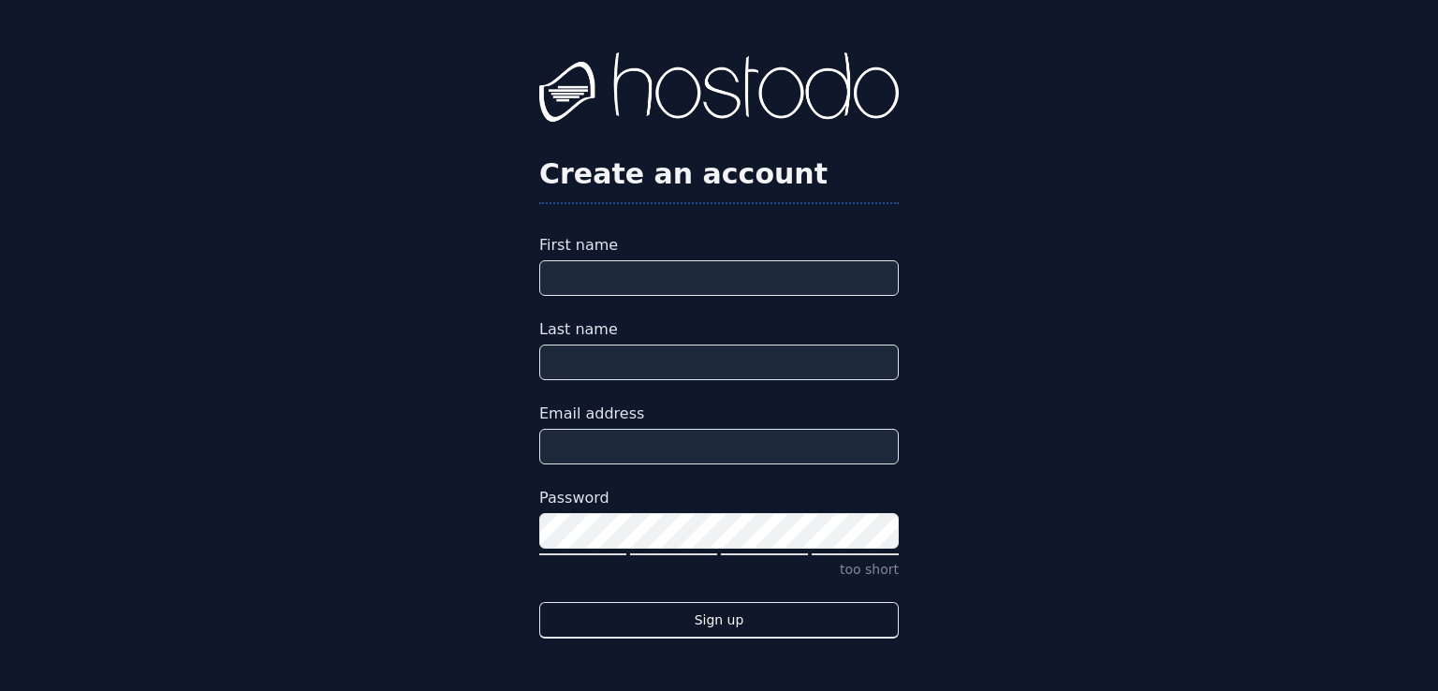  What do you see at coordinates (719, 90) in the screenshot?
I see `img: Hostodo` at bounding box center [719, 90].